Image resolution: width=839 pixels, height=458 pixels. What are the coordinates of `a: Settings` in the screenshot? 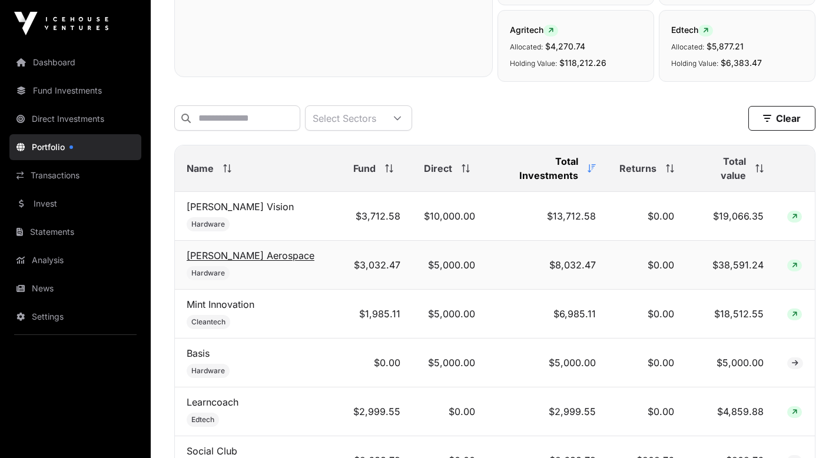 It's located at (75, 317).